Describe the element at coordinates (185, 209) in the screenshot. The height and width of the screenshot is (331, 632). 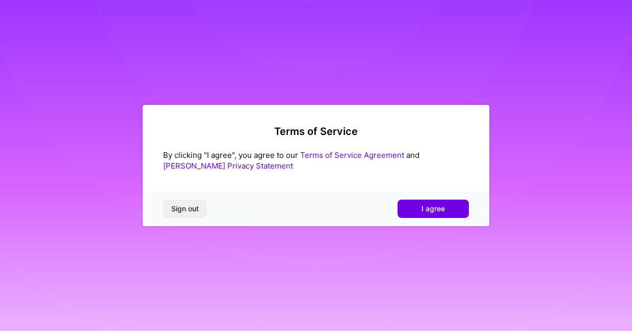
I see `button: Sign out` at that location.